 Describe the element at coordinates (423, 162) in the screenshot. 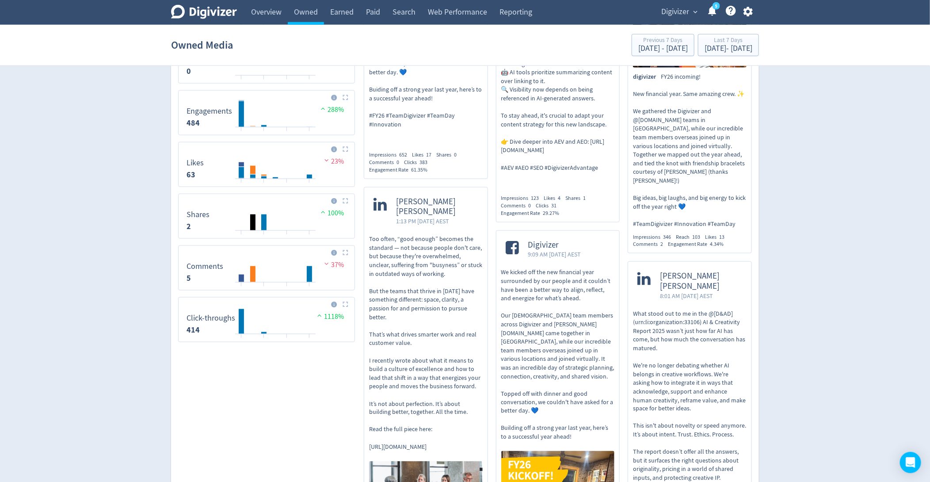

I see `span: 383` at that location.